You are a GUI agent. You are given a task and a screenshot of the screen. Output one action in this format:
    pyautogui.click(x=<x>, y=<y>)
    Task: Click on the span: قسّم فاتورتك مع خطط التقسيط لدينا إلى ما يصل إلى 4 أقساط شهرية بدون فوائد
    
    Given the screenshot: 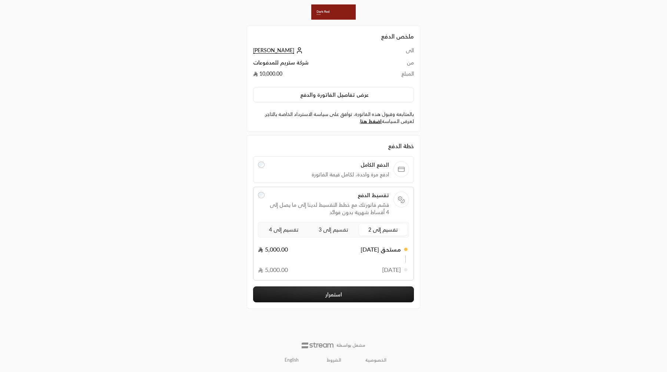 What is the action you would take?
    pyautogui.click(x=329, y=209)
    